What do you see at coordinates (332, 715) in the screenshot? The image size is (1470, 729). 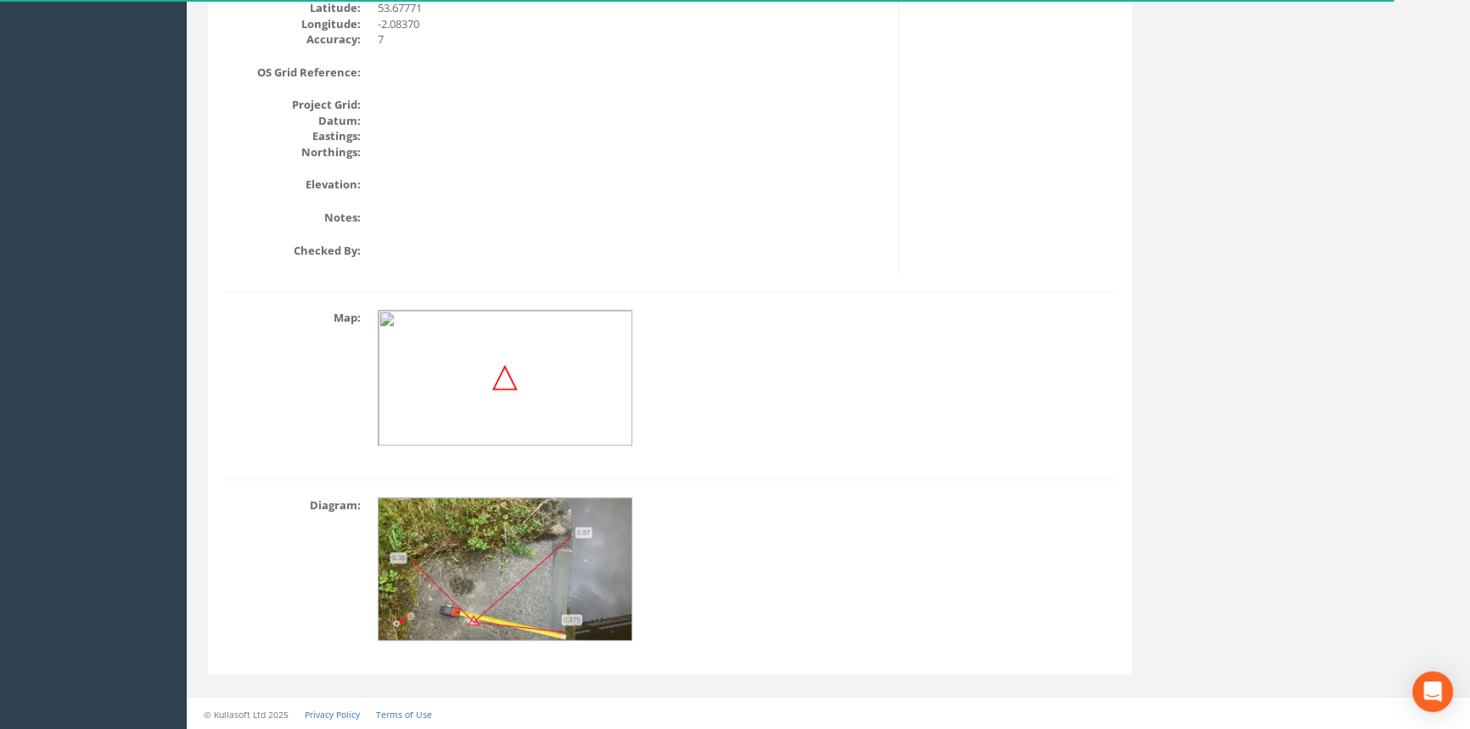 I see `a: Privacy Policy` at bounding box center [332, 715].